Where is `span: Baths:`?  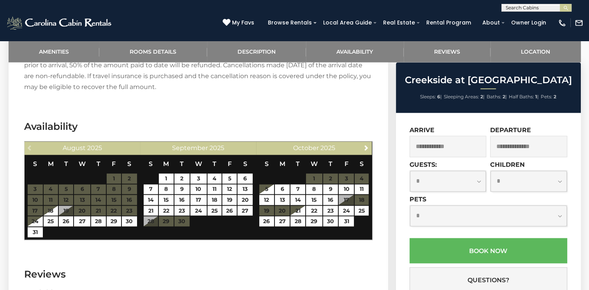
span: Baths: is located at coordinates (494, 97).